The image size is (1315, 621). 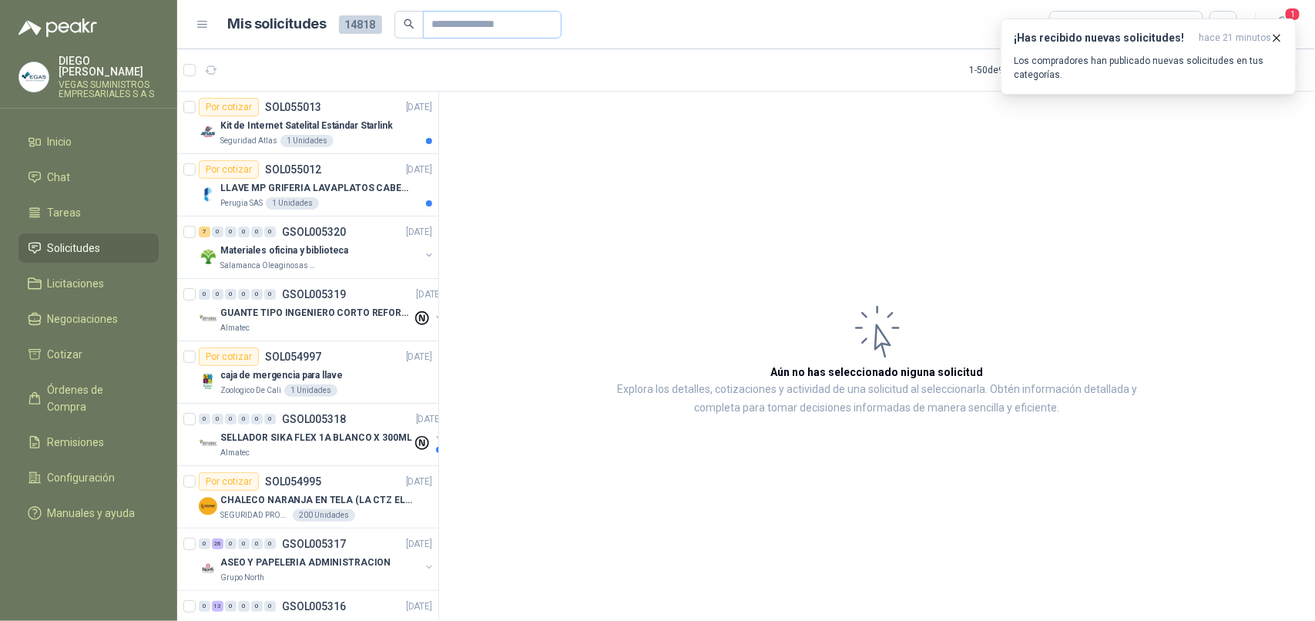 What do you see at coordinates (89, 177) in the screenshot?
I see `a: Chat` at bounding box center [89, 177].